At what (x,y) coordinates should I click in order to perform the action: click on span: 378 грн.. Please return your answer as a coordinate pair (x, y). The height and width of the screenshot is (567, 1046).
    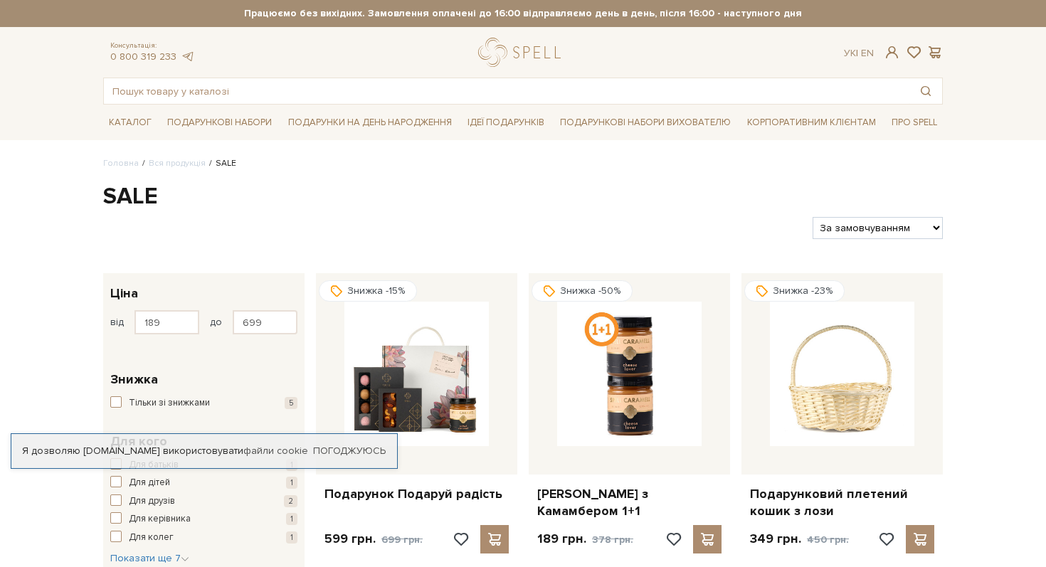
    Looking at the image, I should click on (613, 539).